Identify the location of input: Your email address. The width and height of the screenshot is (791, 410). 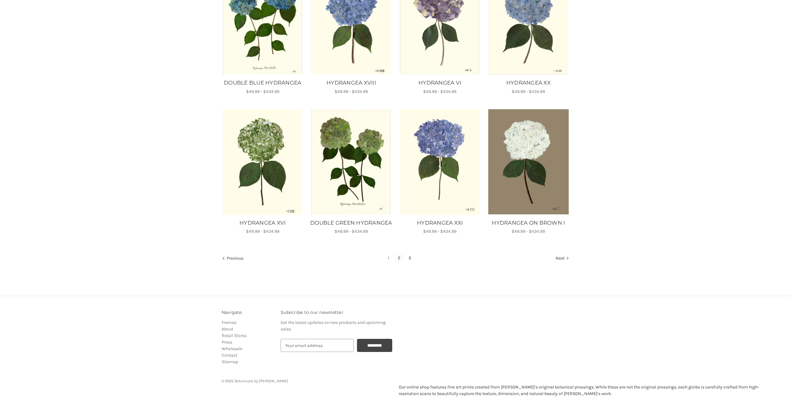
(317, 345).